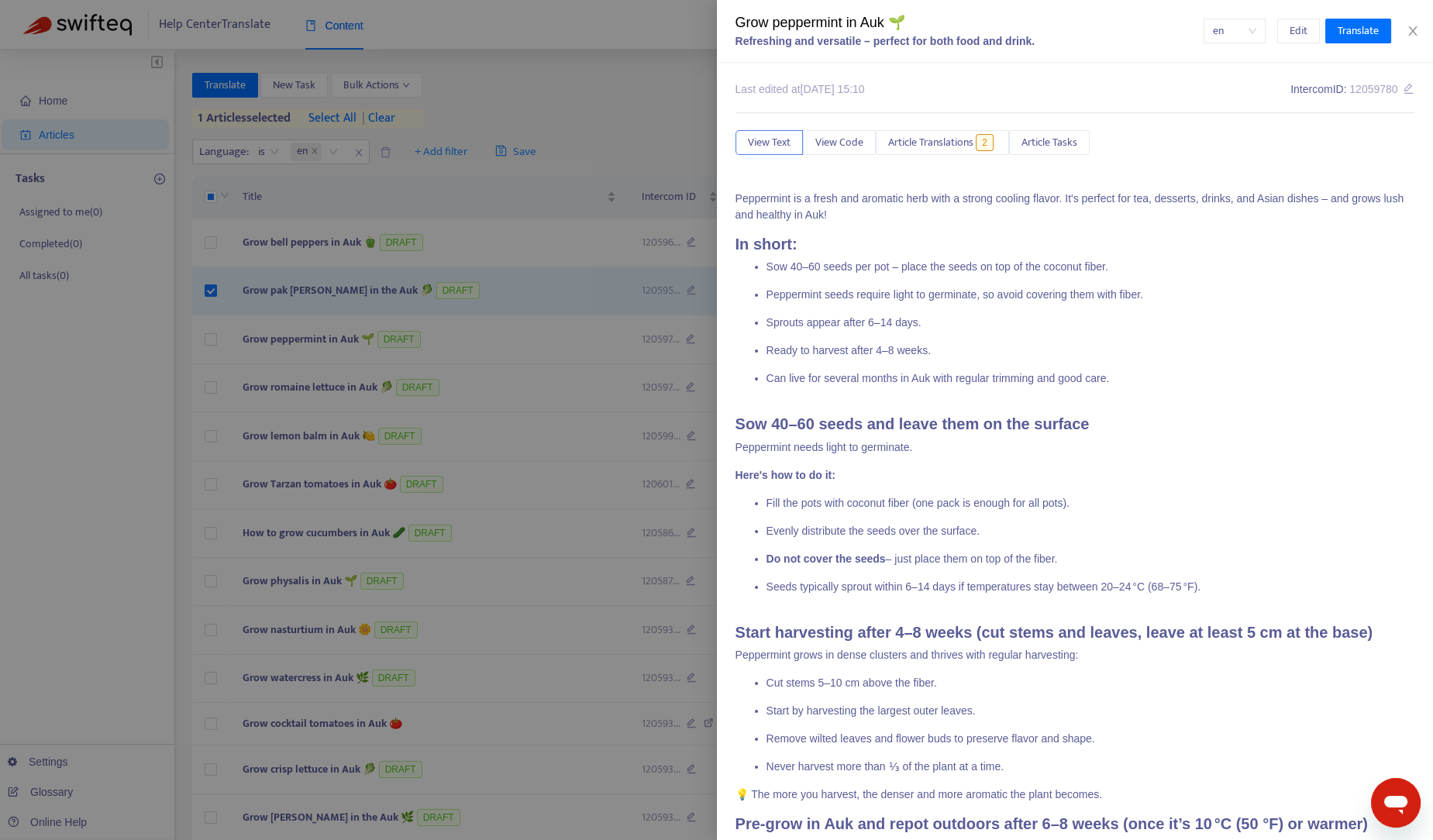 The image size is (1433, 840). What do you see at coordinates (1091, 531) in the screenshot?
I see `p: Evenly distribute the seeds over the surface.` at bounding box center [1091, 531].